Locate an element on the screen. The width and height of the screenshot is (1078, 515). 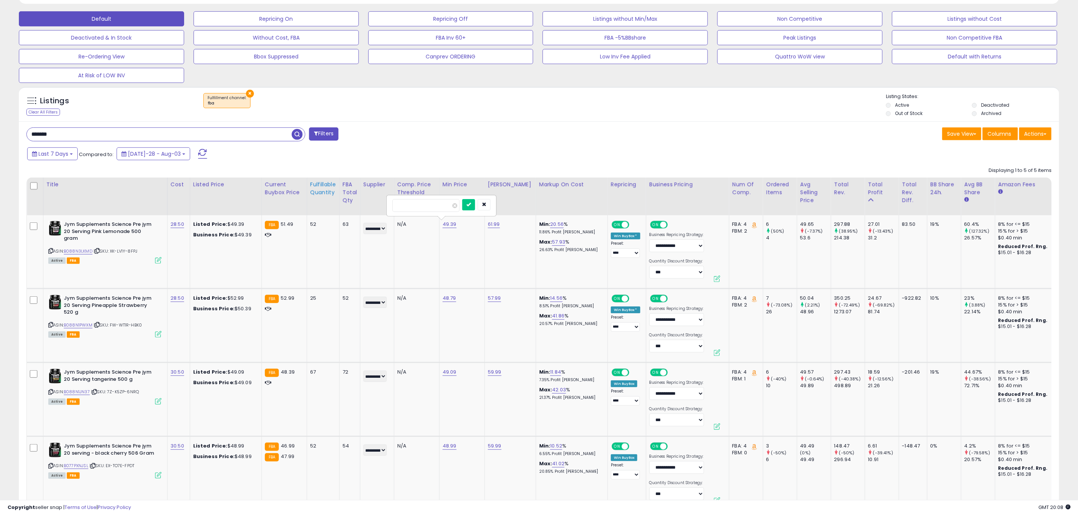
span: | SKU: EX-TO7E-FPDT is located at coordinates (112, 466).